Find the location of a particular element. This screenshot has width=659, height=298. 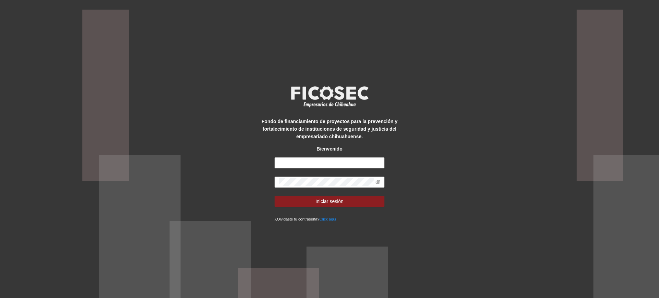

button: Iniciar sesión is located at coordinates (329, 201).